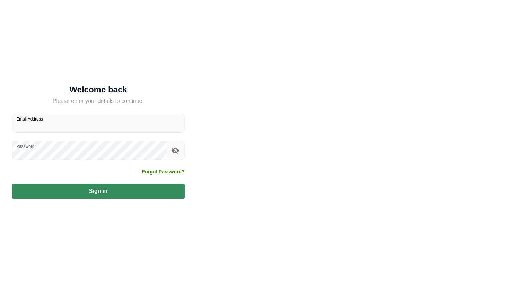  What do you see at coordinates (163, 172) in the screenshot?
I see `a: Forgot Password?` at bounding box center [163, 172].